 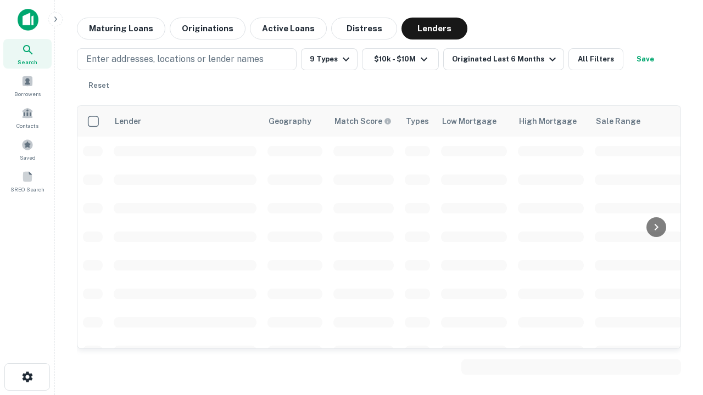 What do you see at coordinates (639, 121) in the screenshot?
I see `th: Sale Range` at bounding box center [639, 121].